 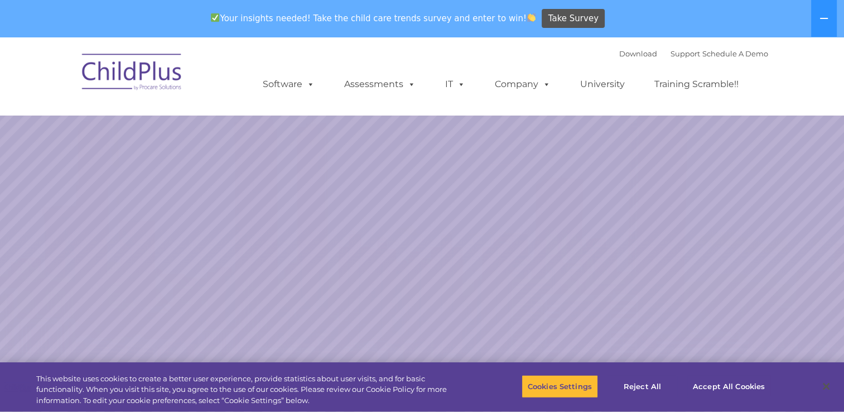 What do you see at coordinates (728, 386) in the screenshot?
I see `button: Accept All Cookies` at bounding box center [728, 386].